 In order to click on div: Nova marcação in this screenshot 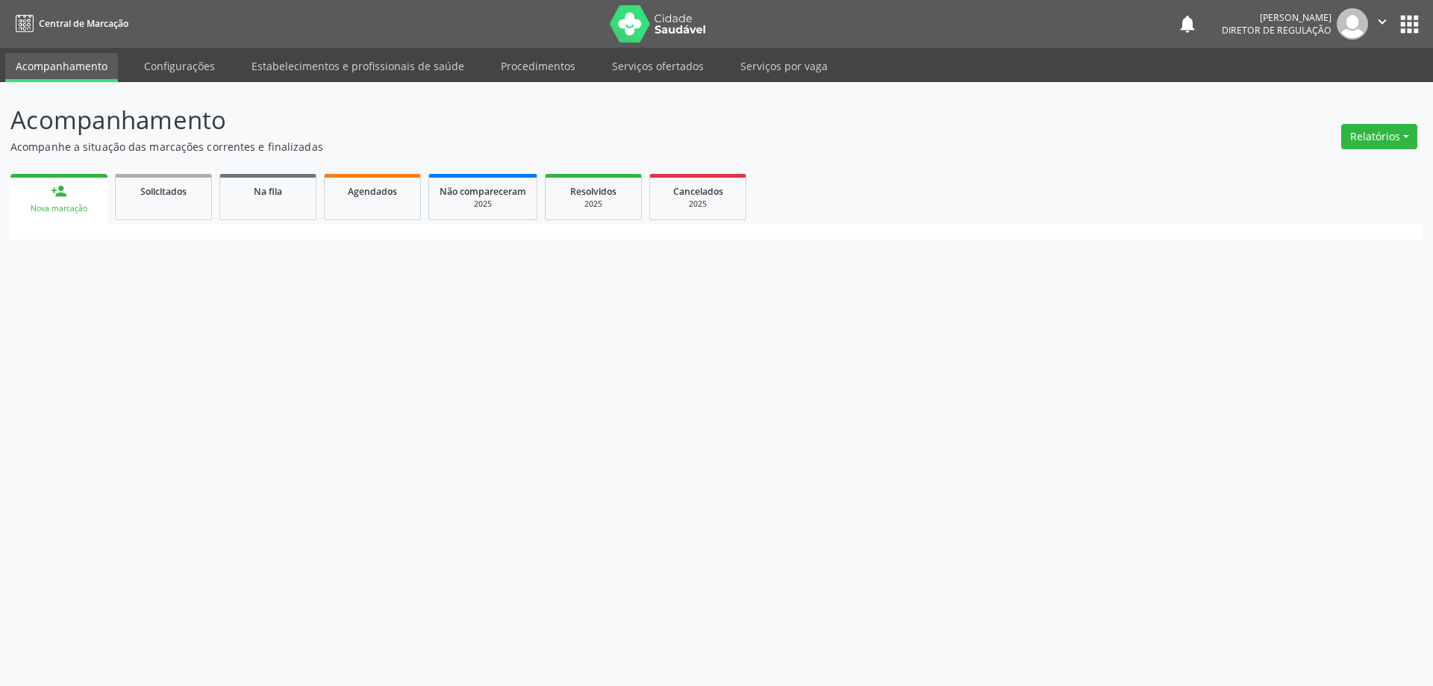, I will do `click(59, 208)`.